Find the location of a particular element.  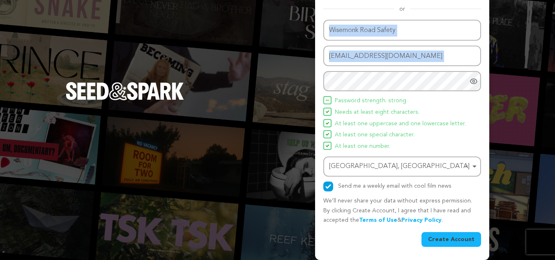

span: At least one uppercase and one lowercase letter. is located at coordinates (400, 124).